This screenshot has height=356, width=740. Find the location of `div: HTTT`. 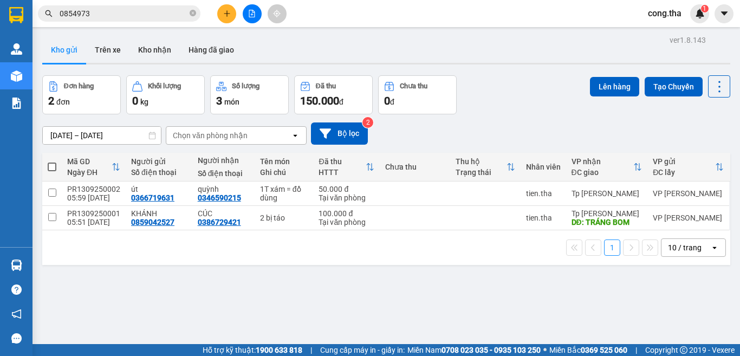

div: HTTT is located at coordinates (342, 172).